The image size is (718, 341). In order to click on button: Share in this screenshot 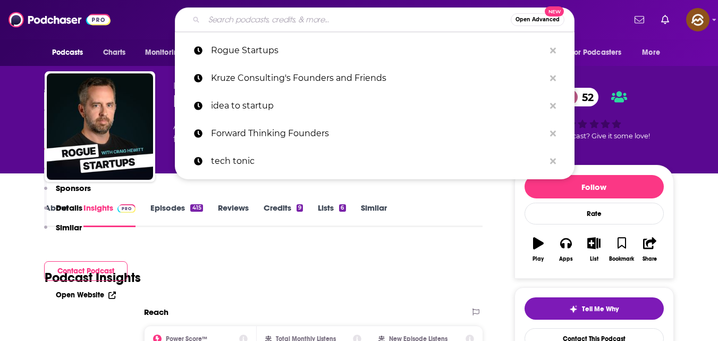, I will do `click(649, 249)`.